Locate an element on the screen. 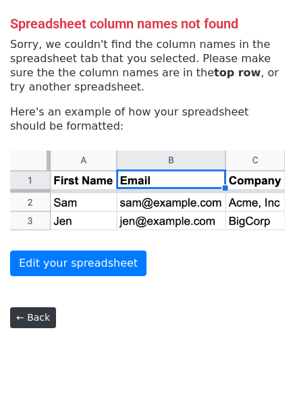  strong: top row is located at coordinates (237, 72).